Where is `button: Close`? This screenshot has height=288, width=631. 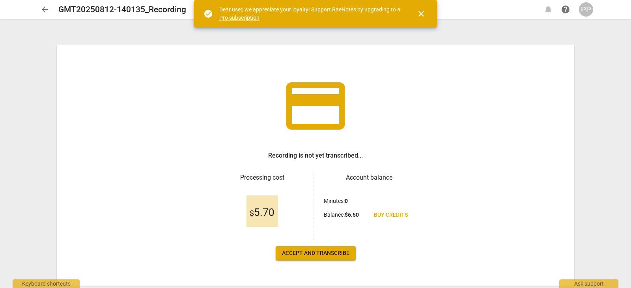 button: Close is located at coordinates (421, 14).